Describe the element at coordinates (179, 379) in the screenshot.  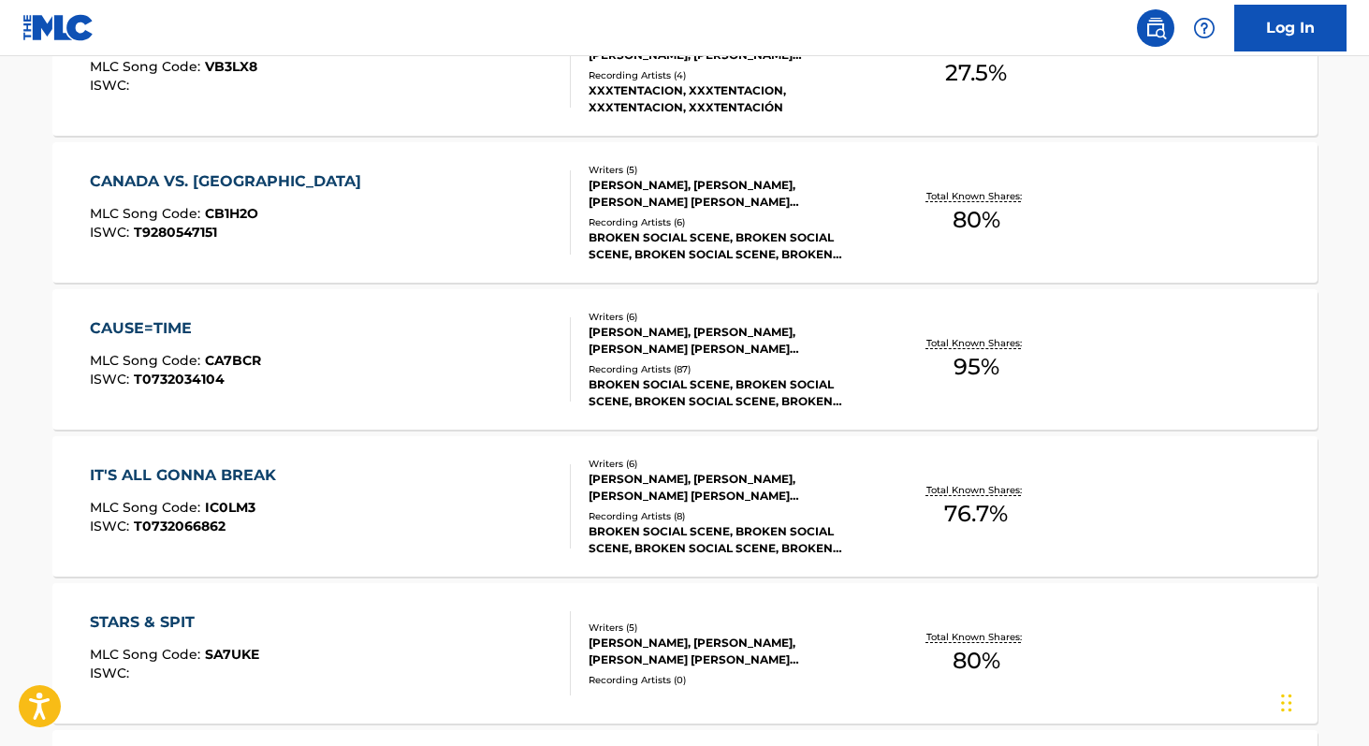
I see `span: T0732034104` at that location.